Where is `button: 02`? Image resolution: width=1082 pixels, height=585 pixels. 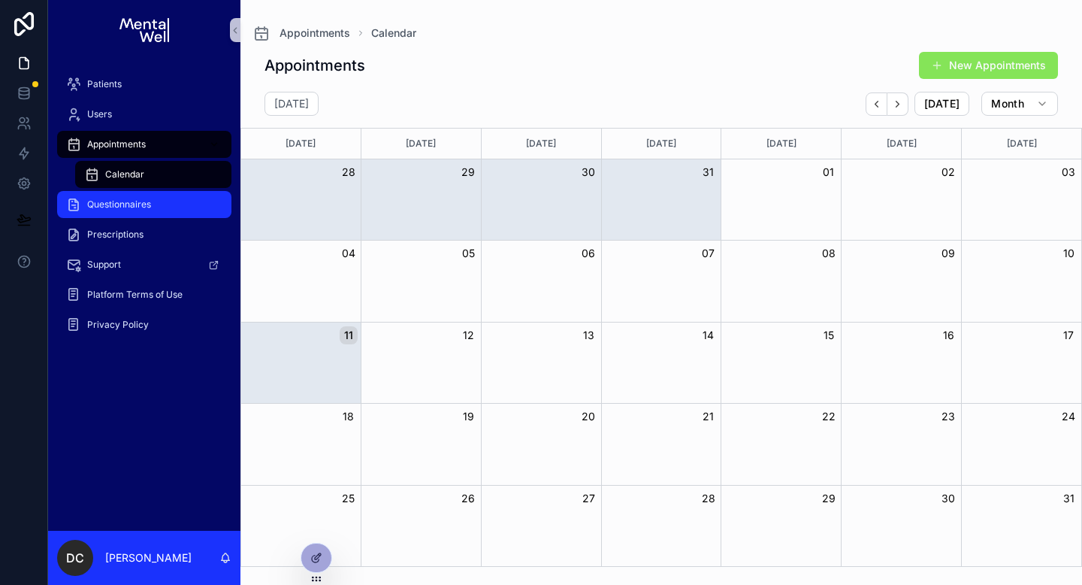 button: 02 is located at coordinates (948, 172).